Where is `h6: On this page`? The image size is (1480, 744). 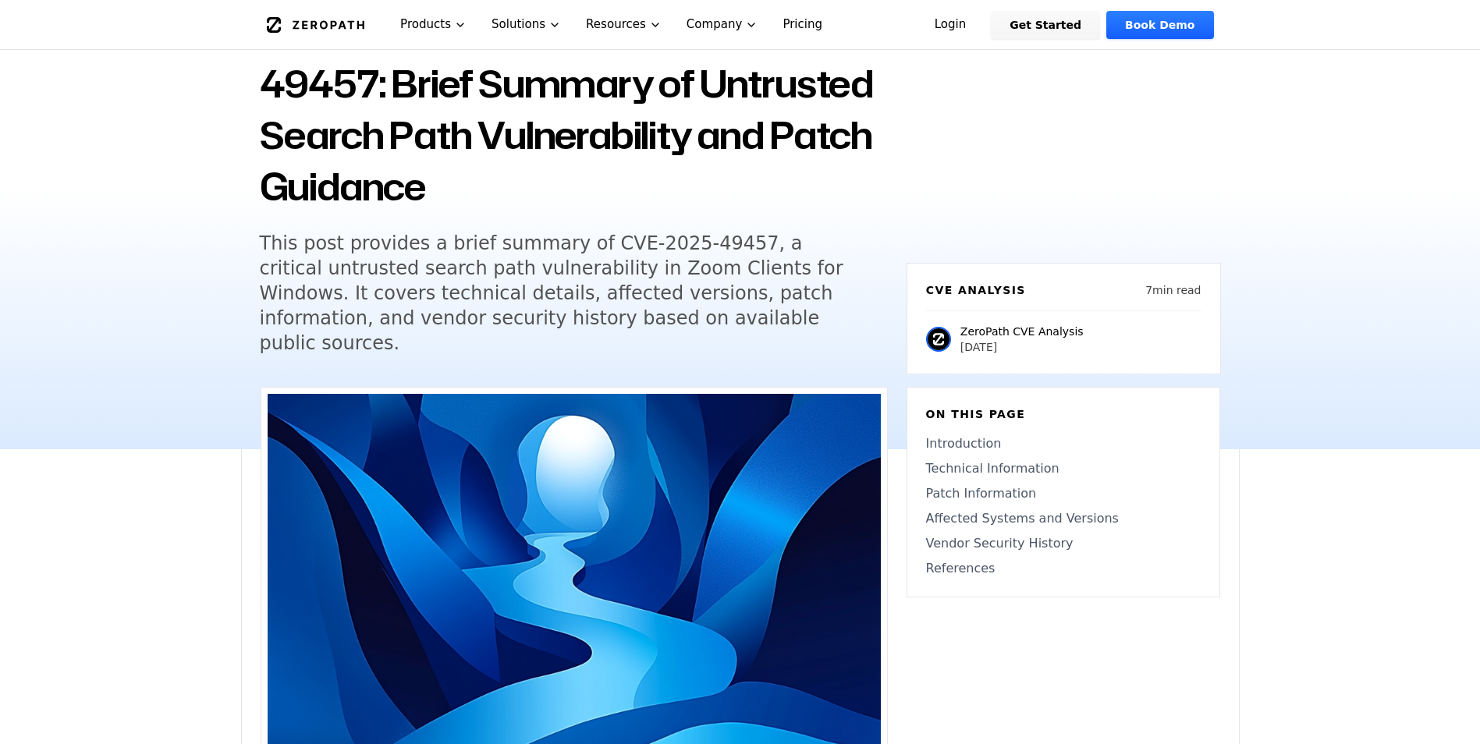
h6: On this page is located at coordinates (1064, 414).